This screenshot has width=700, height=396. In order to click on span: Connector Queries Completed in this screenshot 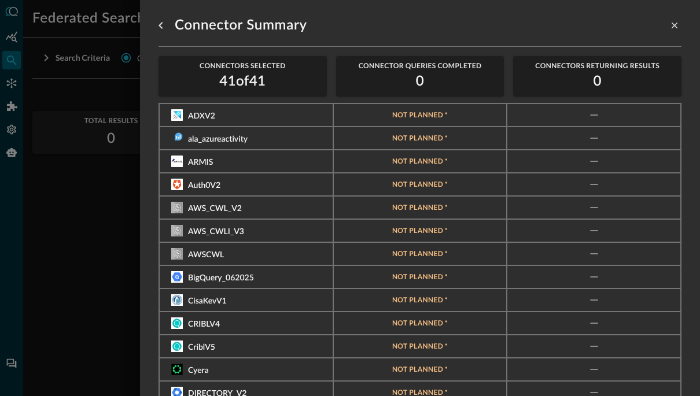, I will do `click(420, 66)`.